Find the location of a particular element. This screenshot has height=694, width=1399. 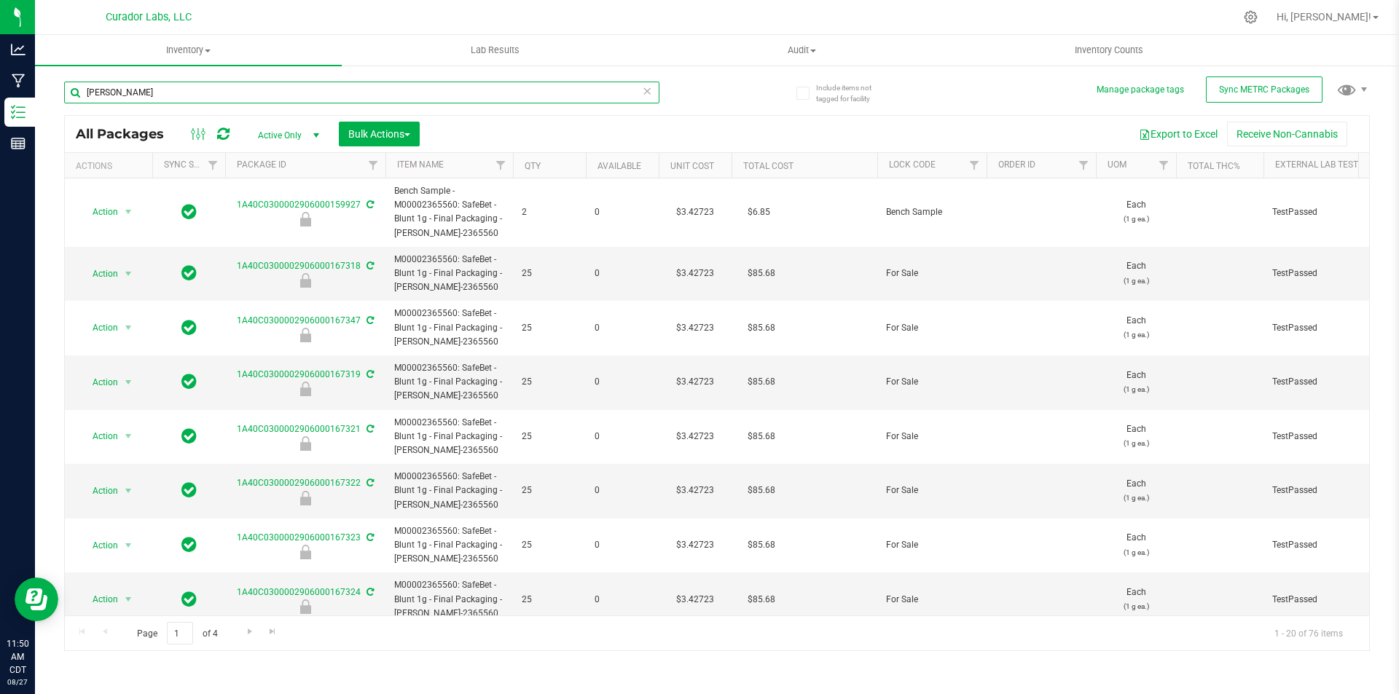

span: Include items not tagged for facility is located at coordinates (853, 93).